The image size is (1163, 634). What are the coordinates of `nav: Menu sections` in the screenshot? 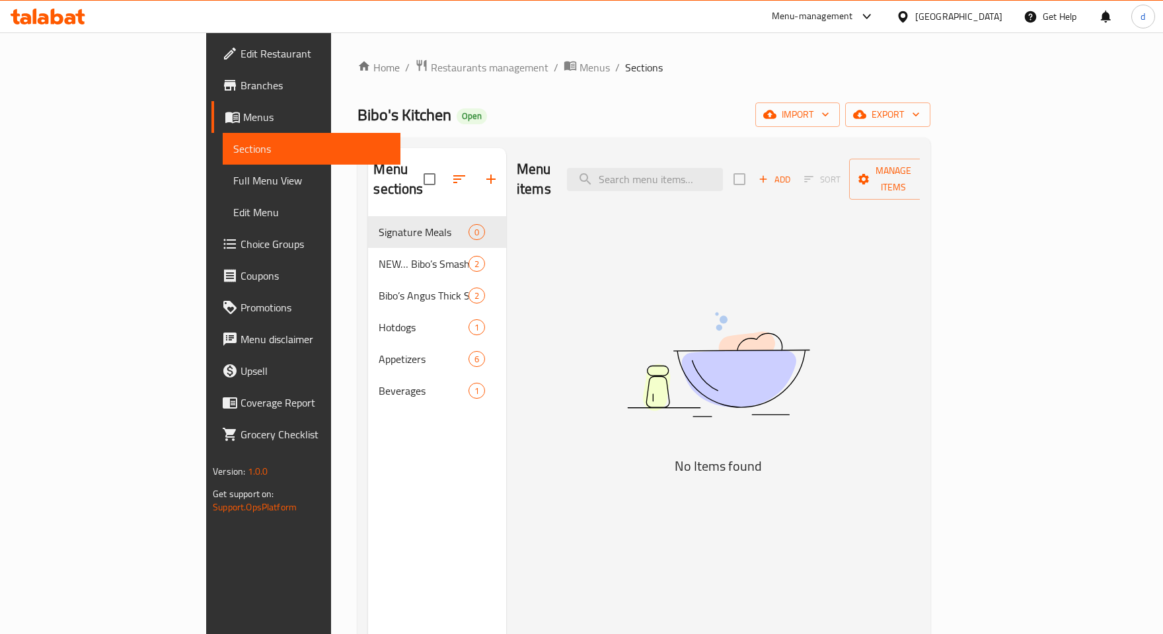 It's located at (437, 311).